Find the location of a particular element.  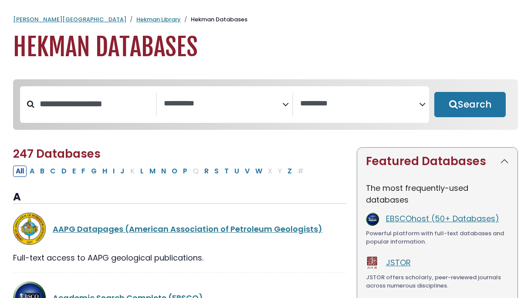

button: Featured Databases is located at coordinates (437, 161).